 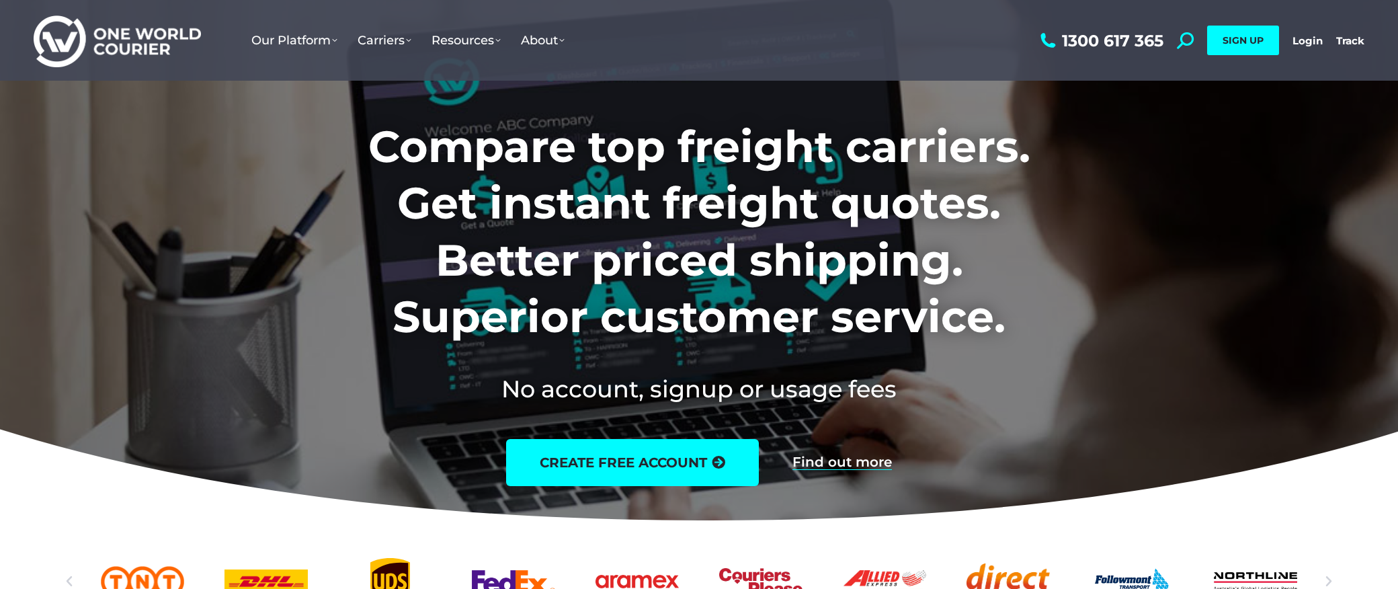 I want to click on a: Carriers, so click(x=384, y=40).